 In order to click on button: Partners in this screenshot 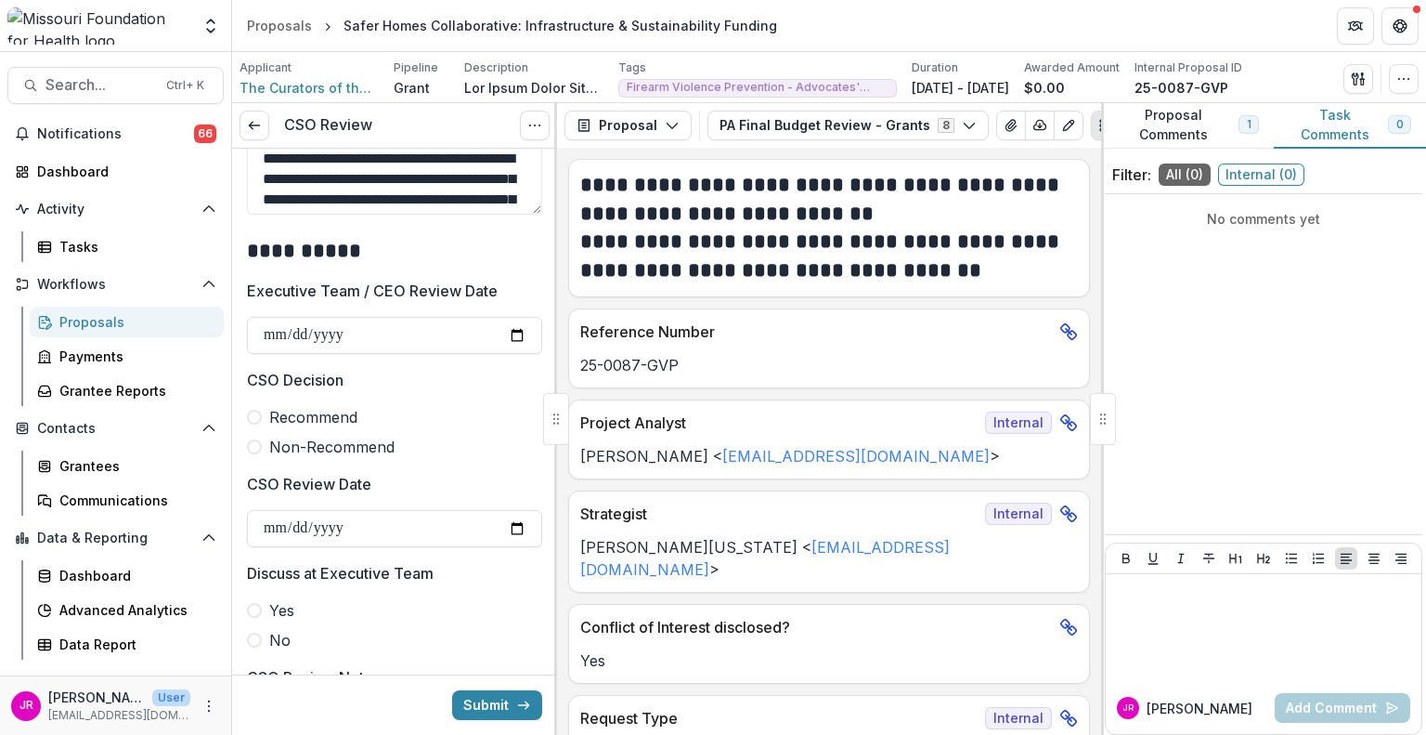, I will do `click(1356, 26)`.